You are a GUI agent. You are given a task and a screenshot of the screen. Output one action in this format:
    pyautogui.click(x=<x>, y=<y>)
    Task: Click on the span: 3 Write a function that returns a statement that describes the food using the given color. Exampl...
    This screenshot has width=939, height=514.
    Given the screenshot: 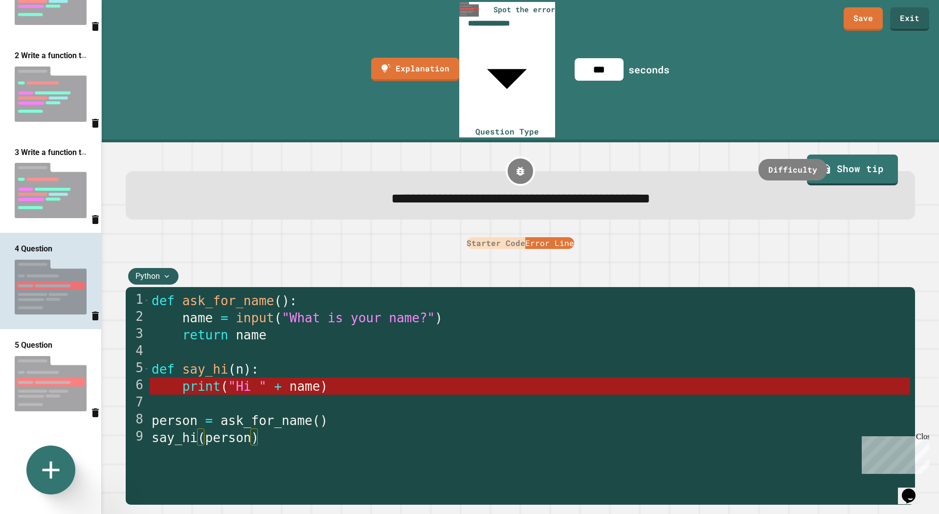 What is the action you would take?
    pyautogui.click(x=280, y=152)
    